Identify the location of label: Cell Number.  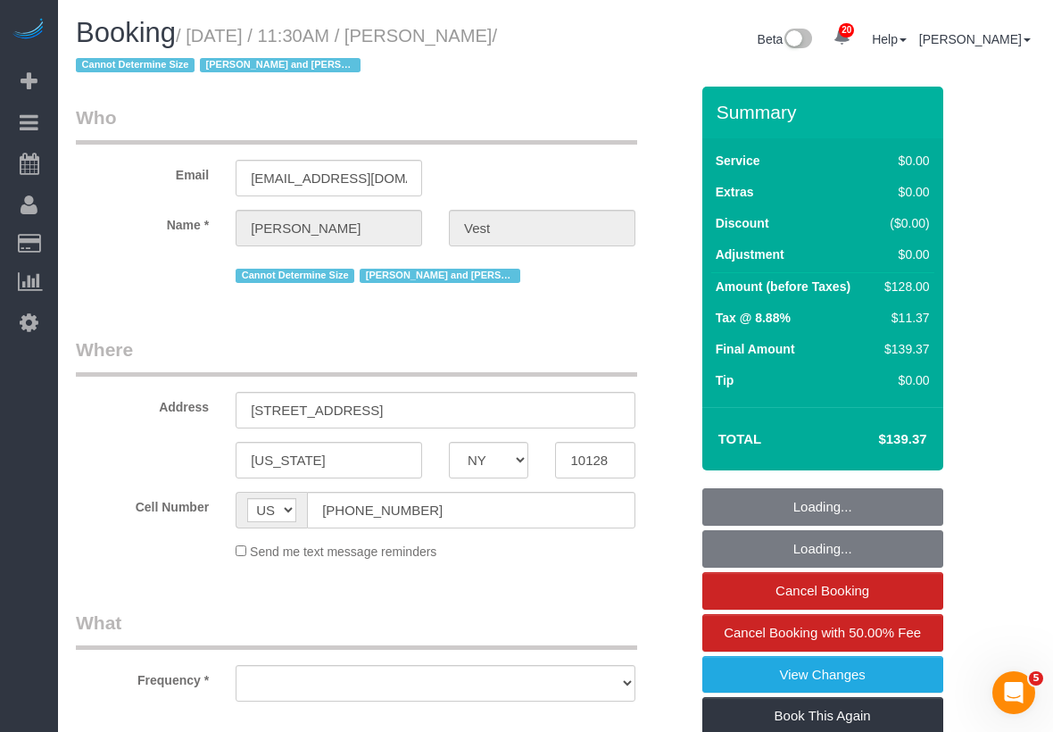
(142, 503).